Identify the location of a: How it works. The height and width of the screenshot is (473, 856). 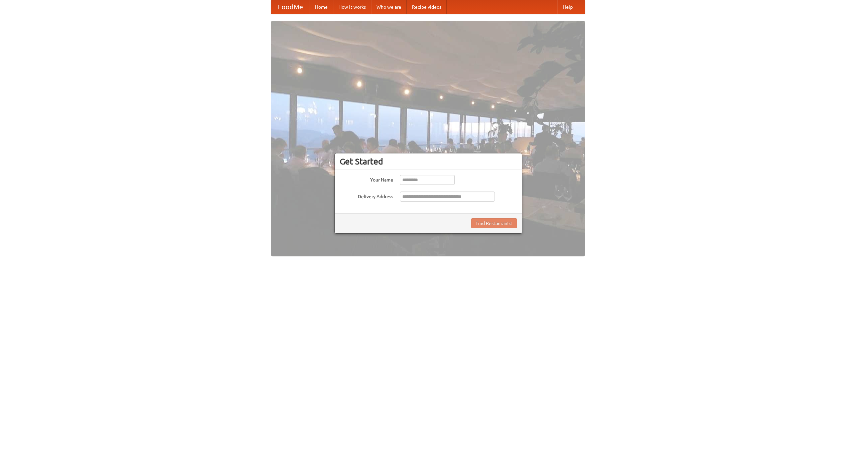
(352, 7).